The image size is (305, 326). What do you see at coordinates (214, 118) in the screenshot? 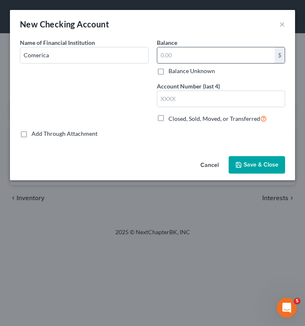
I see `span: Closed, Sold, Moved, or Transferred` at bounding box center [214, 118].